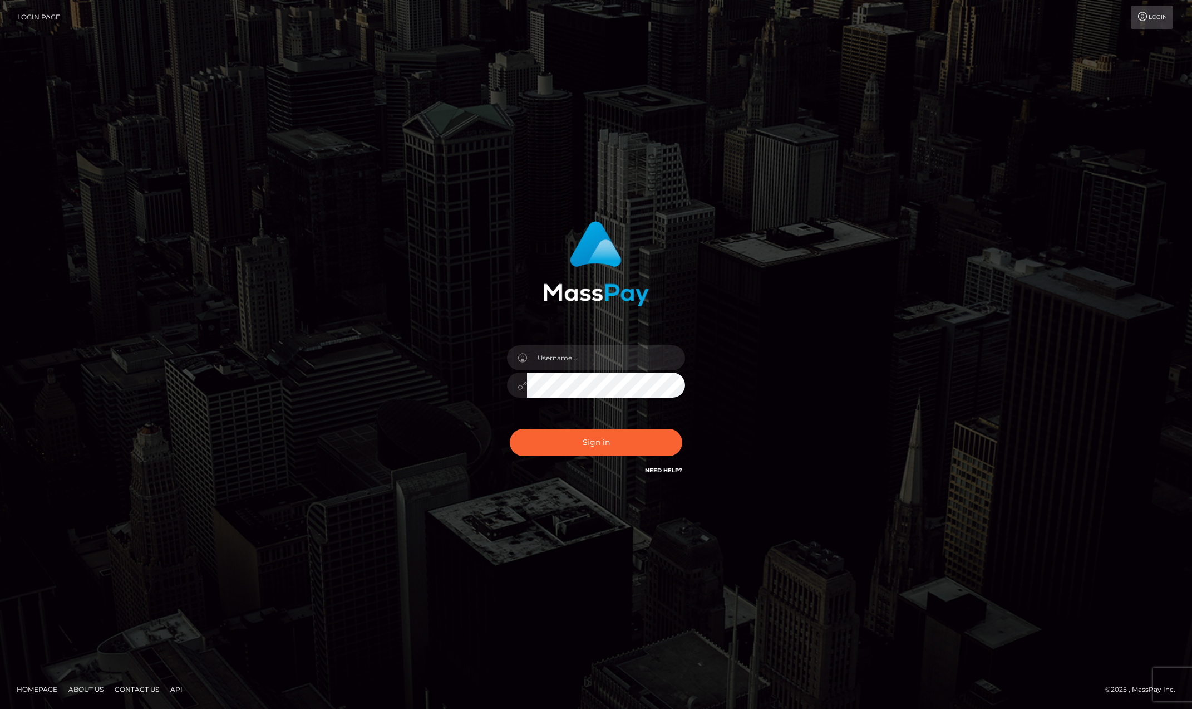 This screenshot has width=1192, height=709. What do you see at coordinates (86, 689) in the screenshot?
I see `a: About Us` at bounding box center [86, 689].